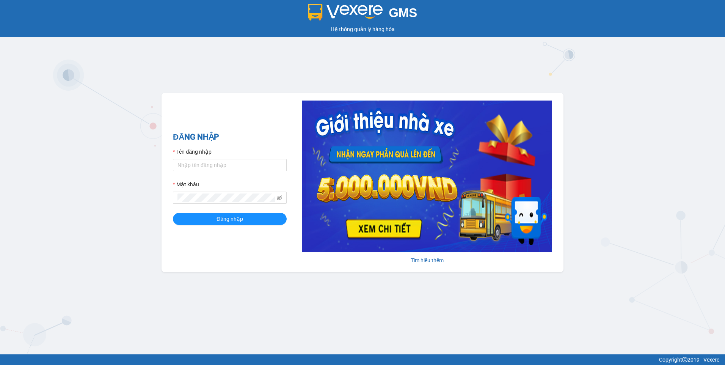 The image size is (725, 365). What do you see at coordinates (230, 219) in the screenshot?
I see `span: Đăng nhập` at bounding box center [230, 219].